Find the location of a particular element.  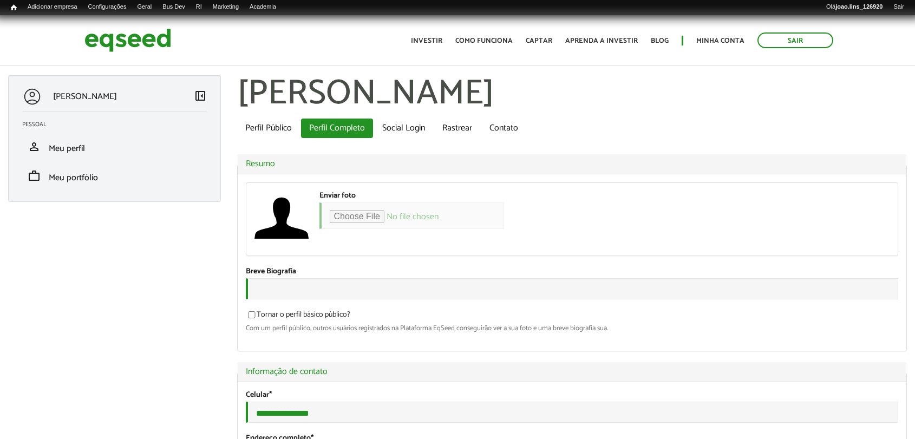

a: Perfil Público is located at coordinates (268, 128).